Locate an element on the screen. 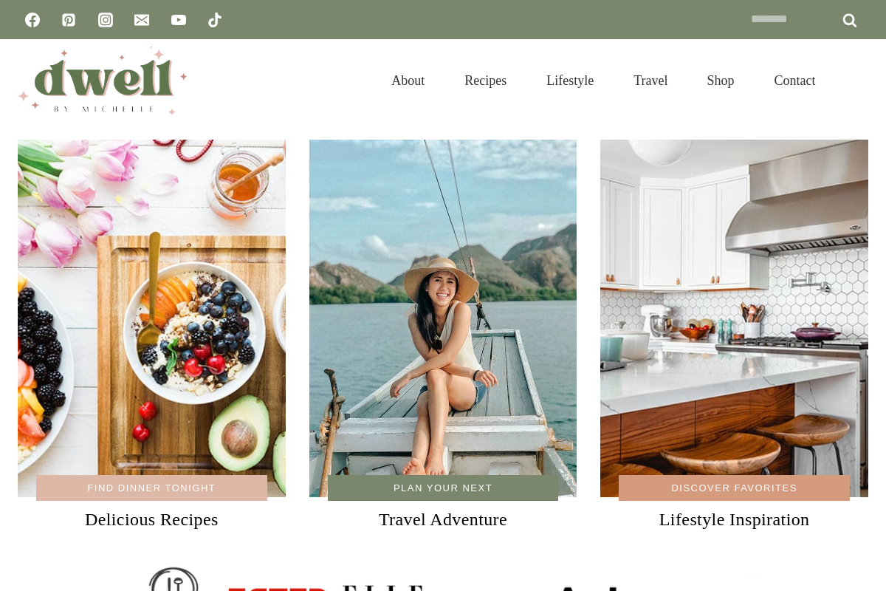 This screenshot has width=886, height=591. a: Facebook is located at coordinates (32, 20).